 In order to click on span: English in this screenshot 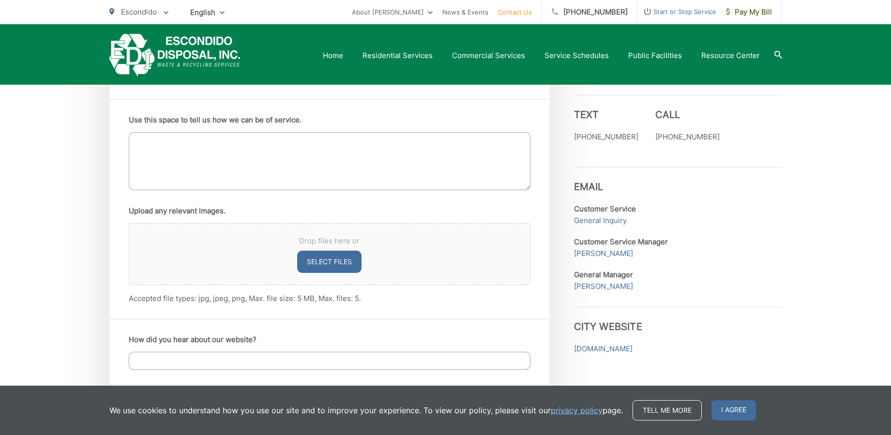, I will do `click(207, 12)`.